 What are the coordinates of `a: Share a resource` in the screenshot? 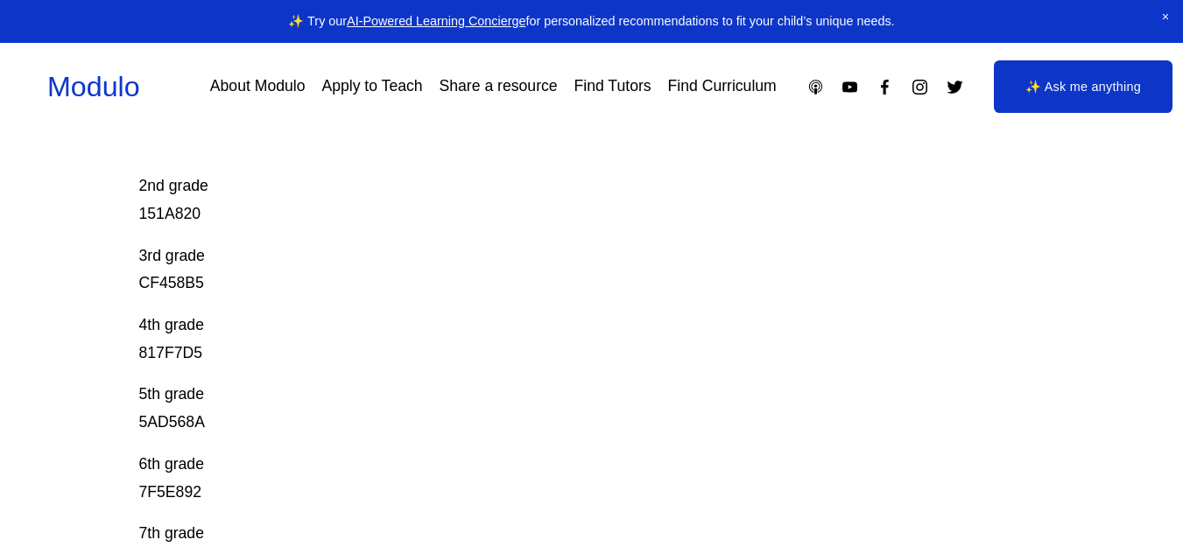 It's located at (498, 87).